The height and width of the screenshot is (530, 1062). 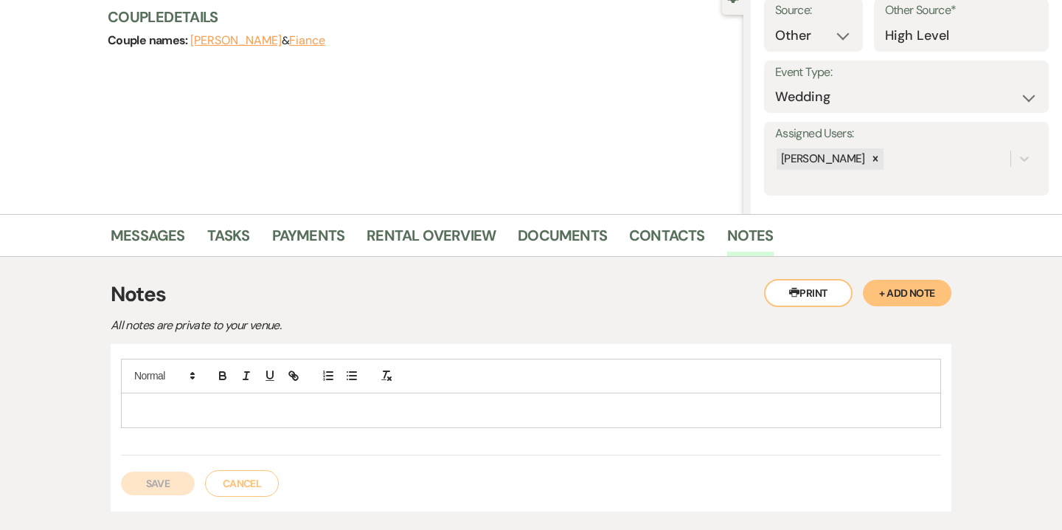 I want to click on h3: Notes, so click(x=531, y=294).